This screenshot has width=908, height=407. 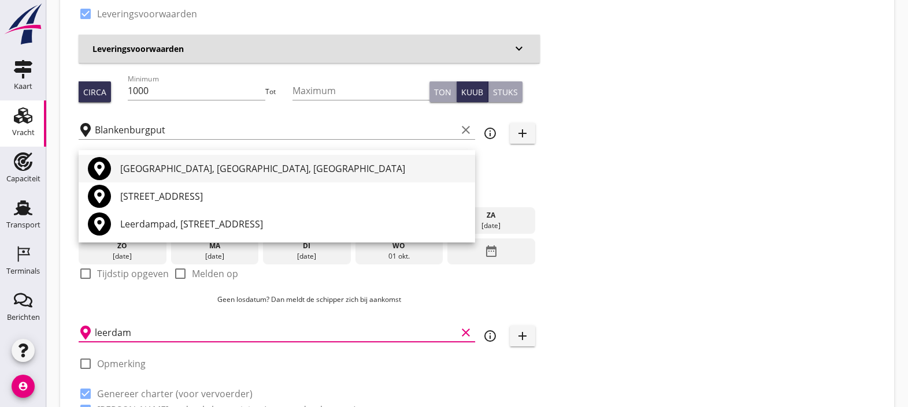 I want to click on i: keyboard_arrow_down, so click(x=519, y=49).